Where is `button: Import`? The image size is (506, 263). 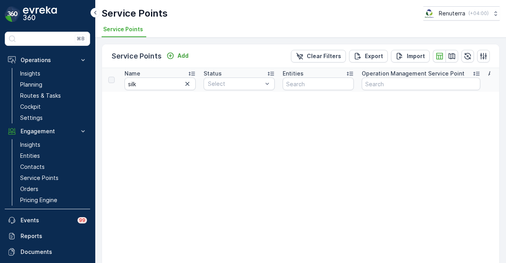
button: Import is located at coordinates (410, 56).